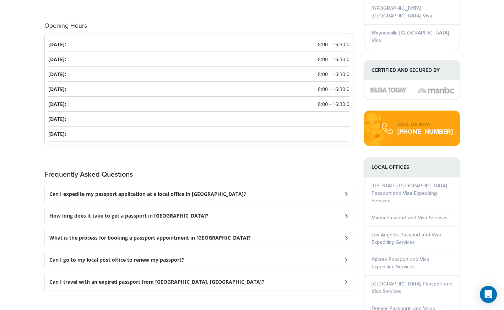 This screenshot has width=504, height=310. I want to click on h4: Opening Hours, so click(199, 26).